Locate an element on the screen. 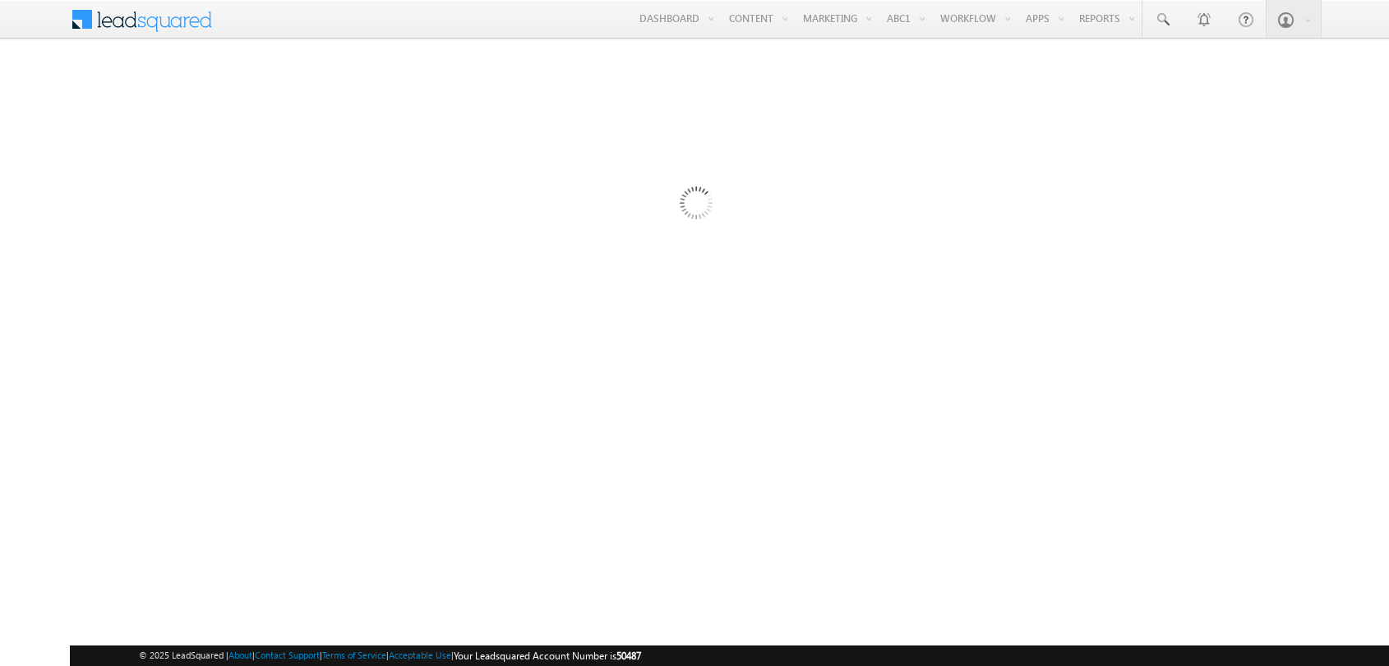 This screenshot has width=1389, height=666. a: Terms of Service is located at coordinates (354, 655).